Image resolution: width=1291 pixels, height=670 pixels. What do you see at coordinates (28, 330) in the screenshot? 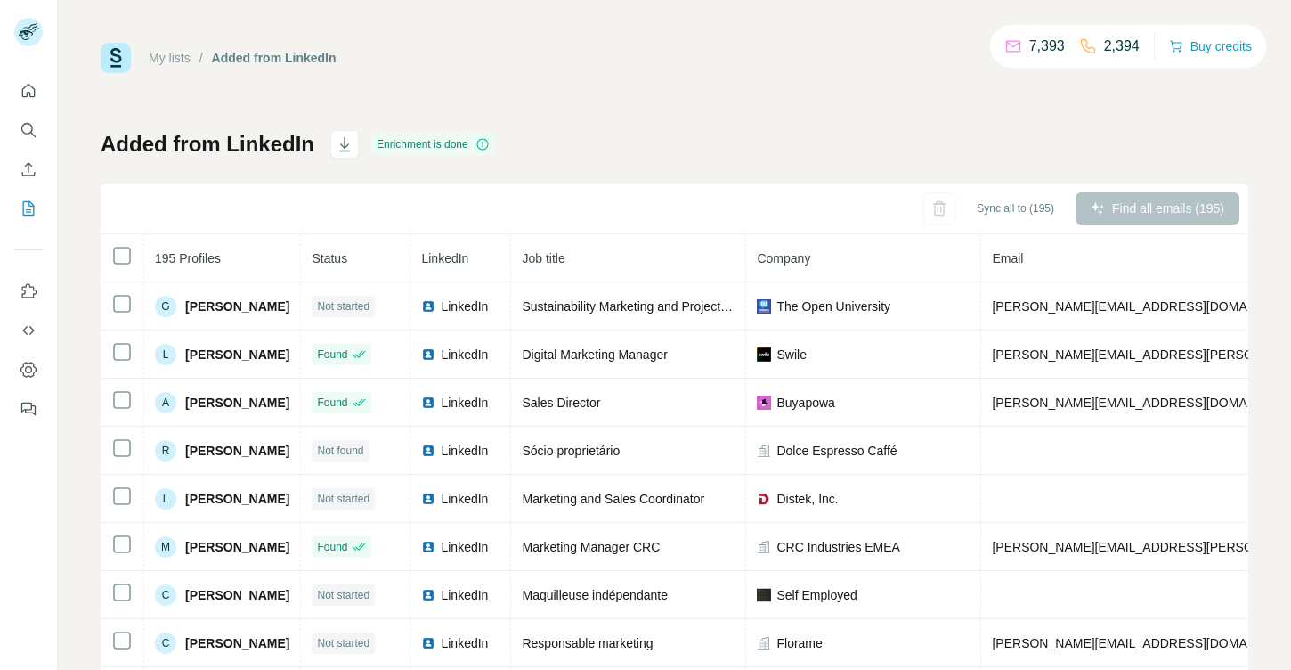
I see `button: Use Surfe API` at bounding box center [28, 330].